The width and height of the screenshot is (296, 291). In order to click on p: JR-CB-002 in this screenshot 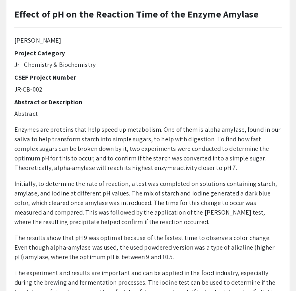, I will do `click(148, 89)`.